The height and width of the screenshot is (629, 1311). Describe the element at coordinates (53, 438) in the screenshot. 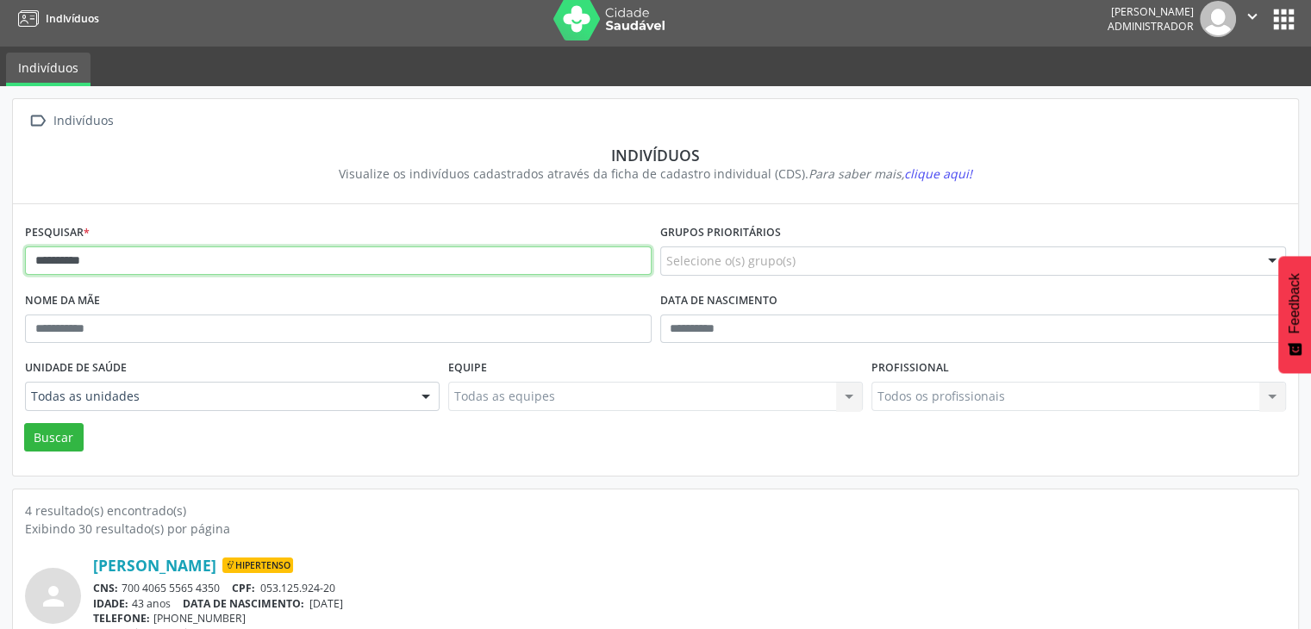

I see `button: Buscar` at that location.